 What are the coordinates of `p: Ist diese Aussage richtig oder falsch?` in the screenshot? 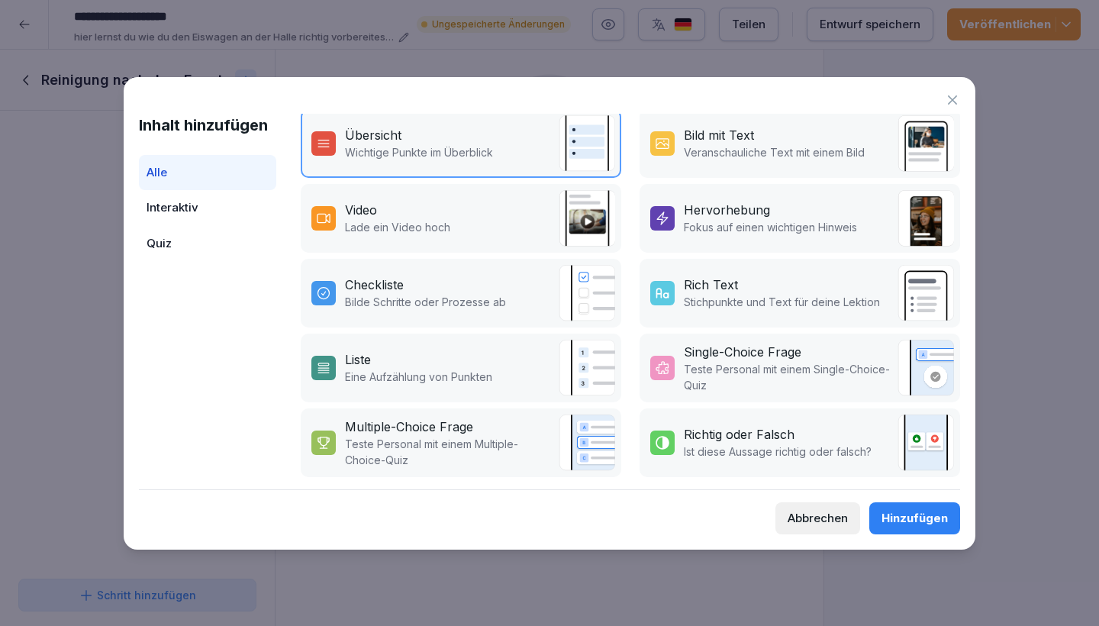 It's located at (778, 451).